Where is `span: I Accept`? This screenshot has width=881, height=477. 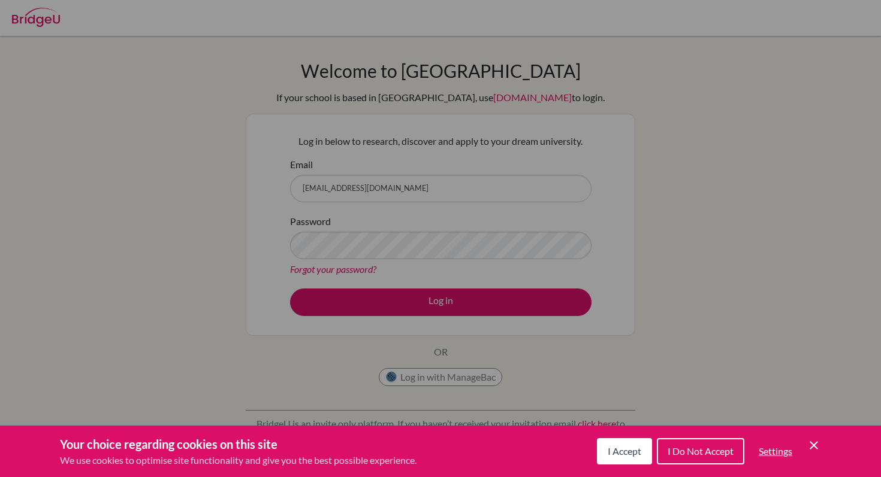
span: I Accept is located at coordinates (624, 451).